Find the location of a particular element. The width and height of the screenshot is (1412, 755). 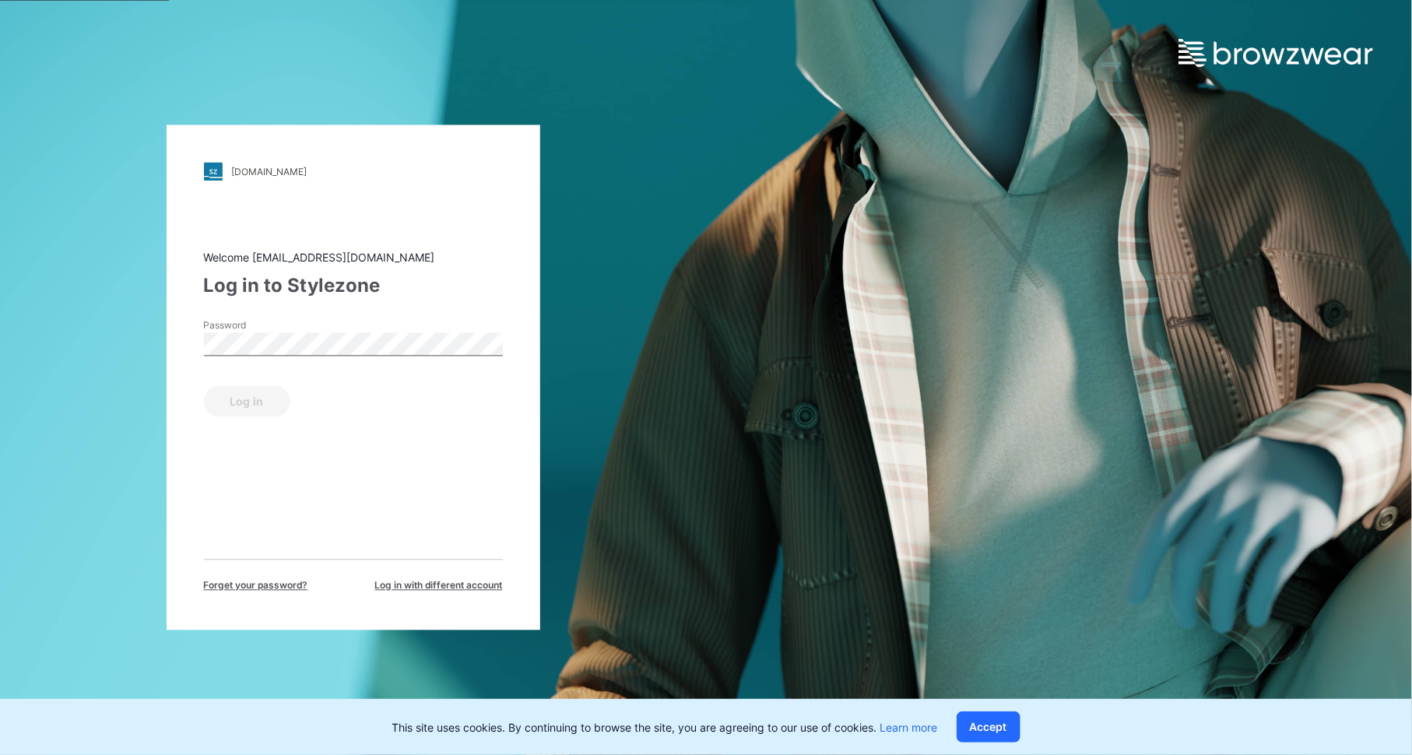

div: Log in to Stylezone is located at coordinates (353, 286).